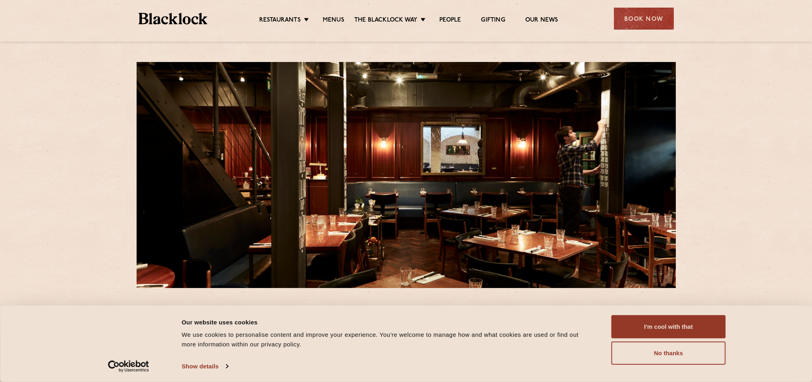  I want to click on a: Menus, so click(334, 21).